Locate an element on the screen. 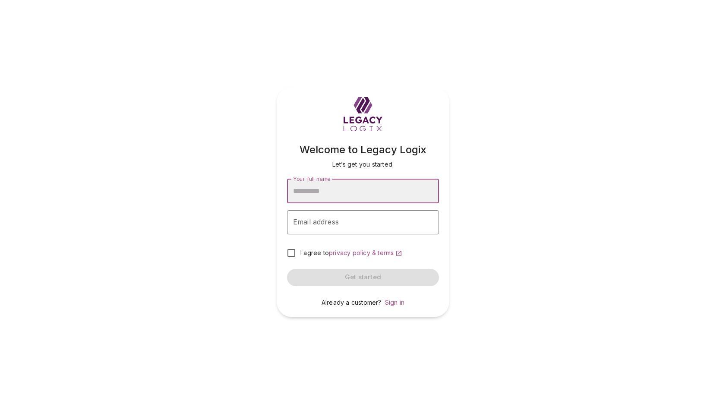  a: Sign in is located at coordinates (395, 302).